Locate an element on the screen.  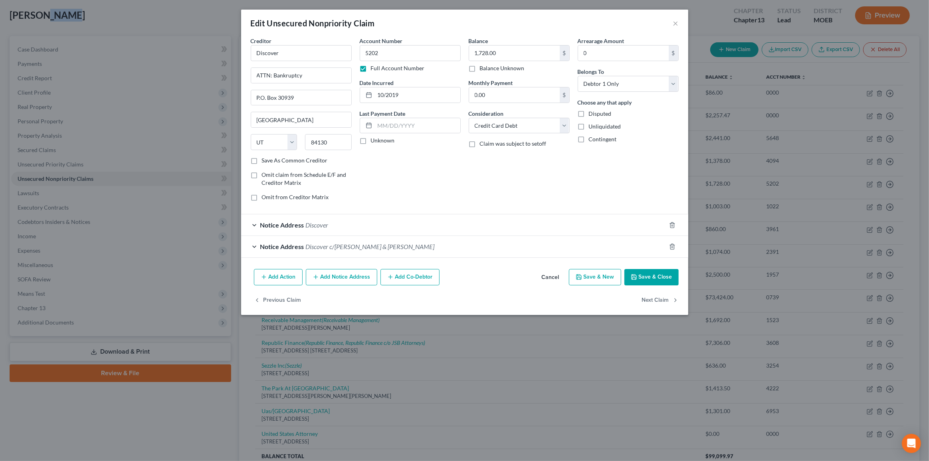
label: Arrearage Amount is located at coordinates (601, 41).